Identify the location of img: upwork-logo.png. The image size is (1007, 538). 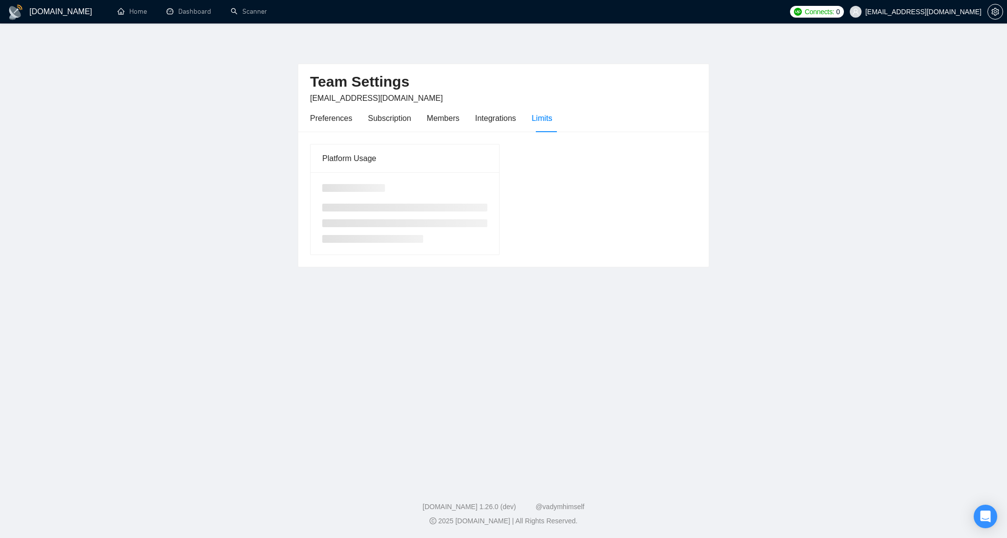
(798, 12).